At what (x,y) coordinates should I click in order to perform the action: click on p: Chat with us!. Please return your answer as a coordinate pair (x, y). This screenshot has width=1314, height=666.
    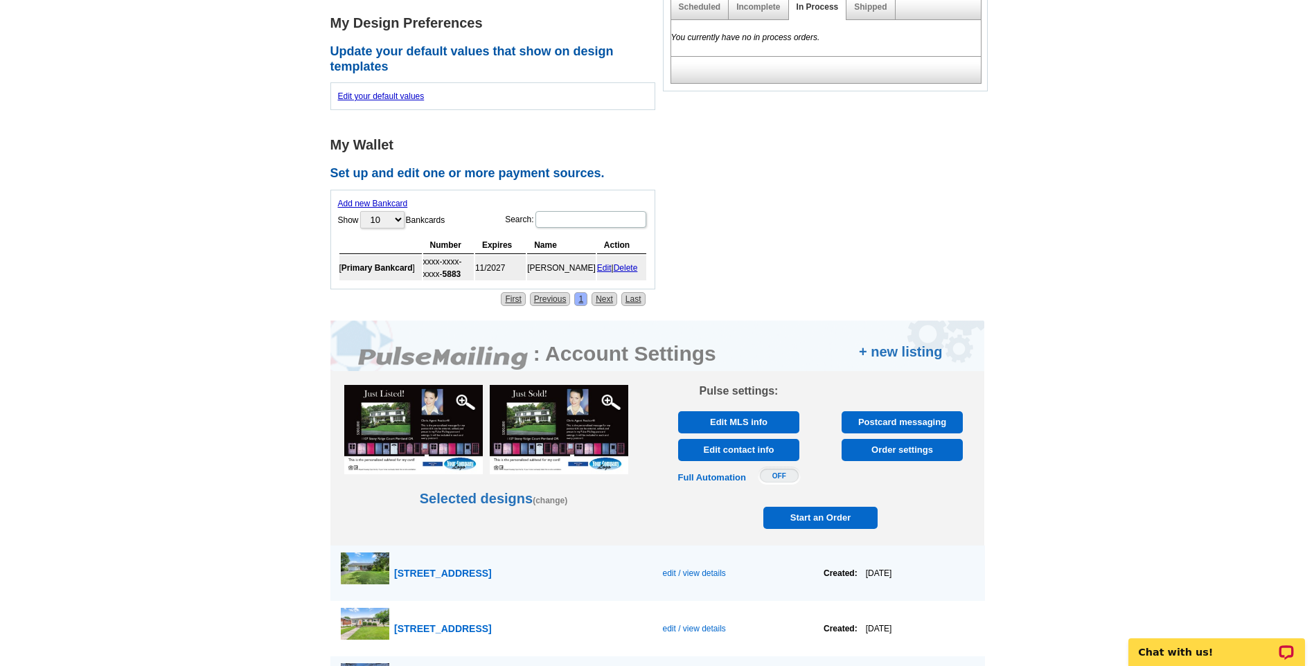
    Looking at the image, I should click on (88, 30).